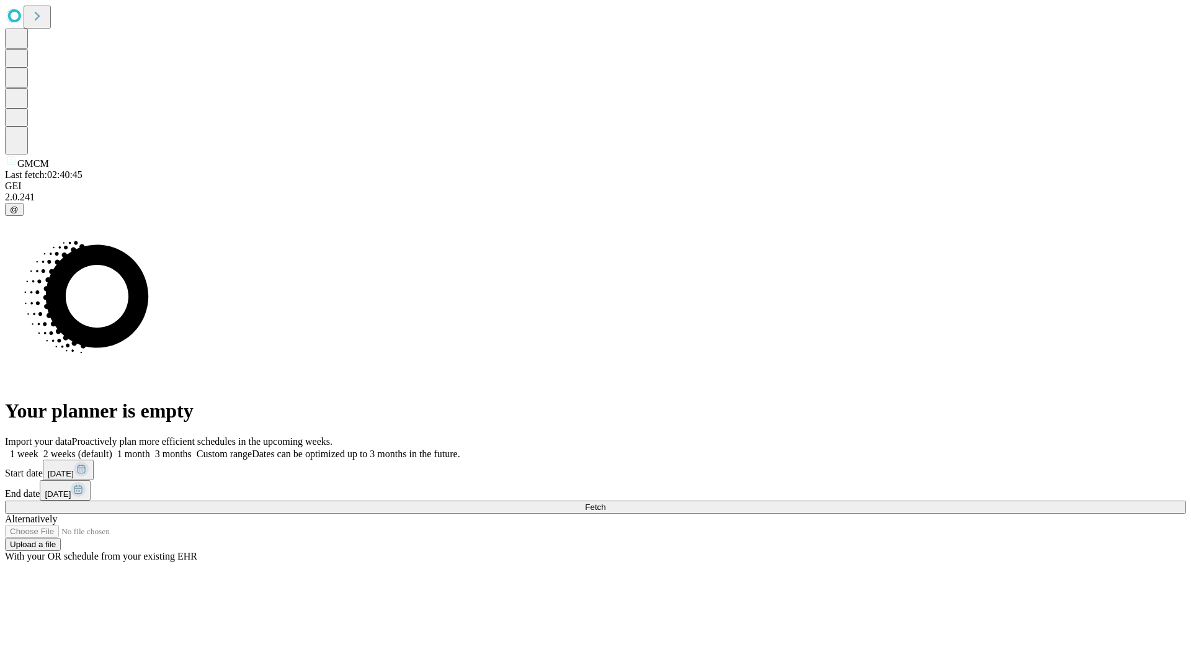 The image size is (1191, 670). Describe the element at coordinates (595, 197) in the screenshot. I see `div: 2.0.241` at that location.